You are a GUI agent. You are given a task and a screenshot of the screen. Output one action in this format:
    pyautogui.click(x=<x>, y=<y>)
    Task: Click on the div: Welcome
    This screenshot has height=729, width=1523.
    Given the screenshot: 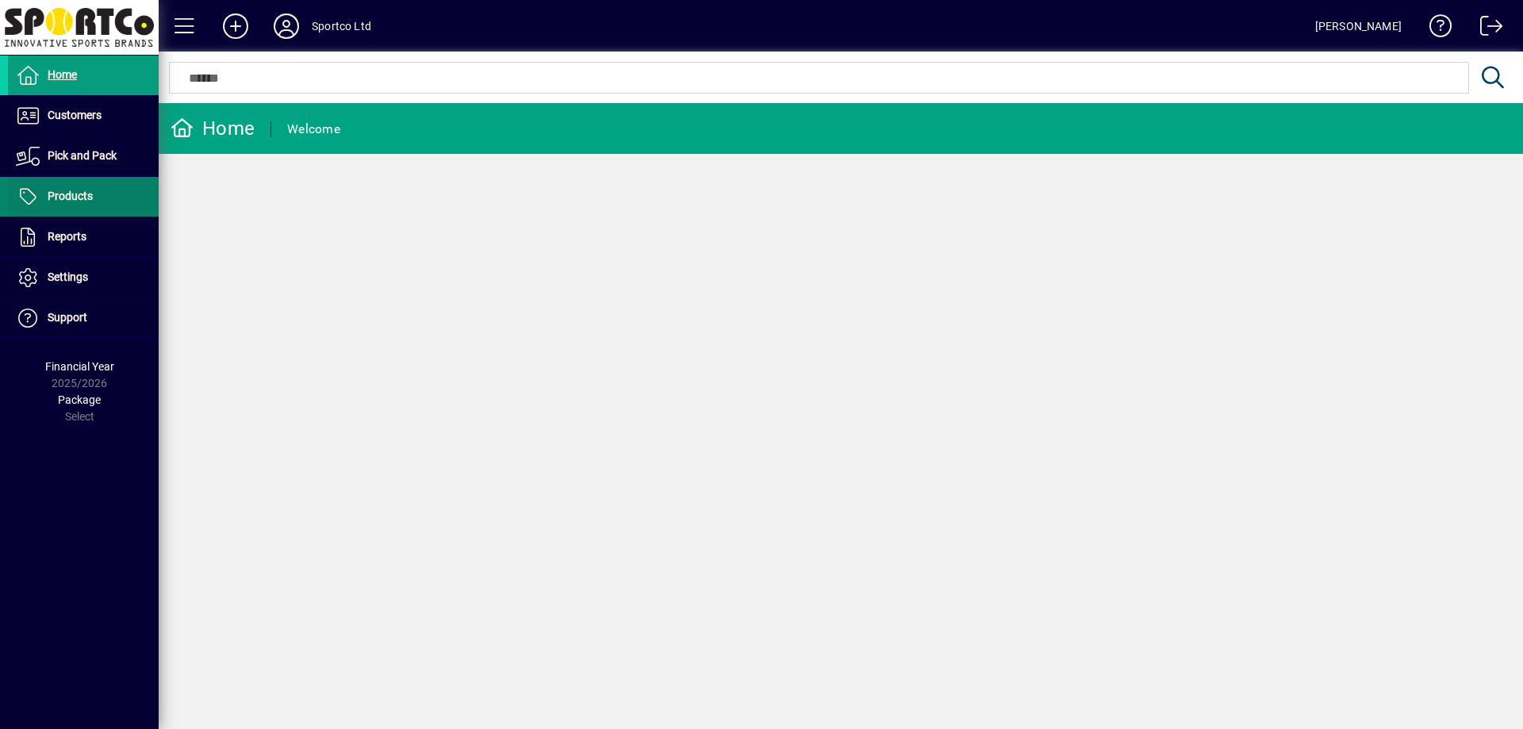 What is the action you would take?
    pyautogui.click(x=313, y=129)
    